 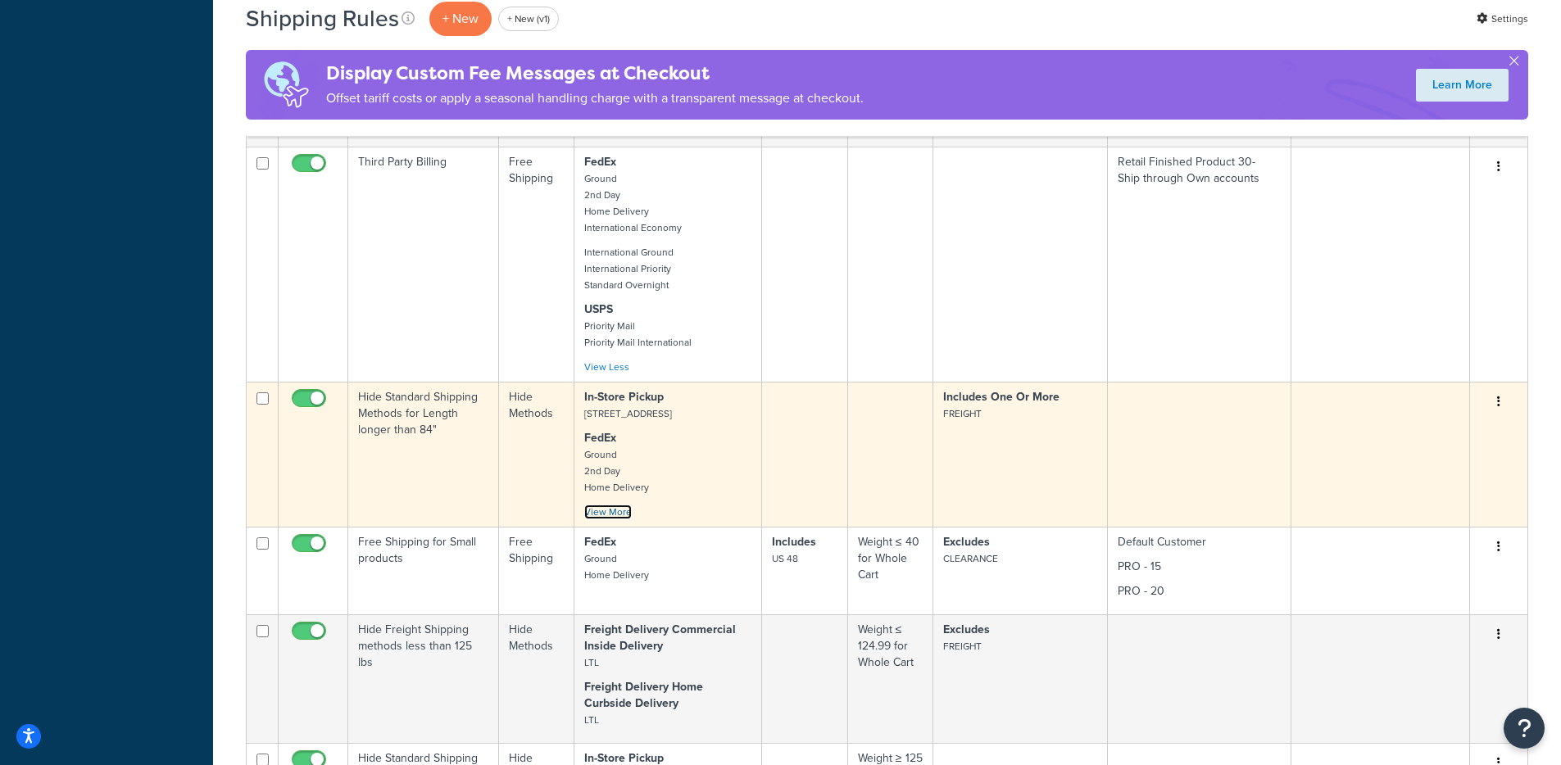 What do you see at coordinates (598, 309) in the screenshot?
I see `strong: USPS` at bounding box center [598, 309].